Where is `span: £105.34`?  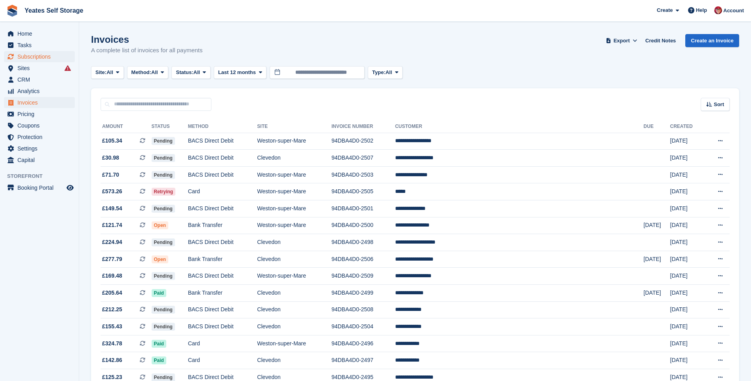
span: £105.34 is located at coordinates (112, 140).